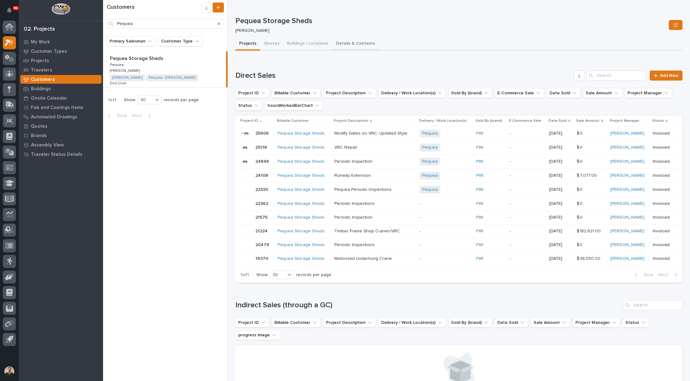  Describe the element at coordinates (363, 189) in the screenshot. I see `p: Pequea Periodic Inspections` at that location.